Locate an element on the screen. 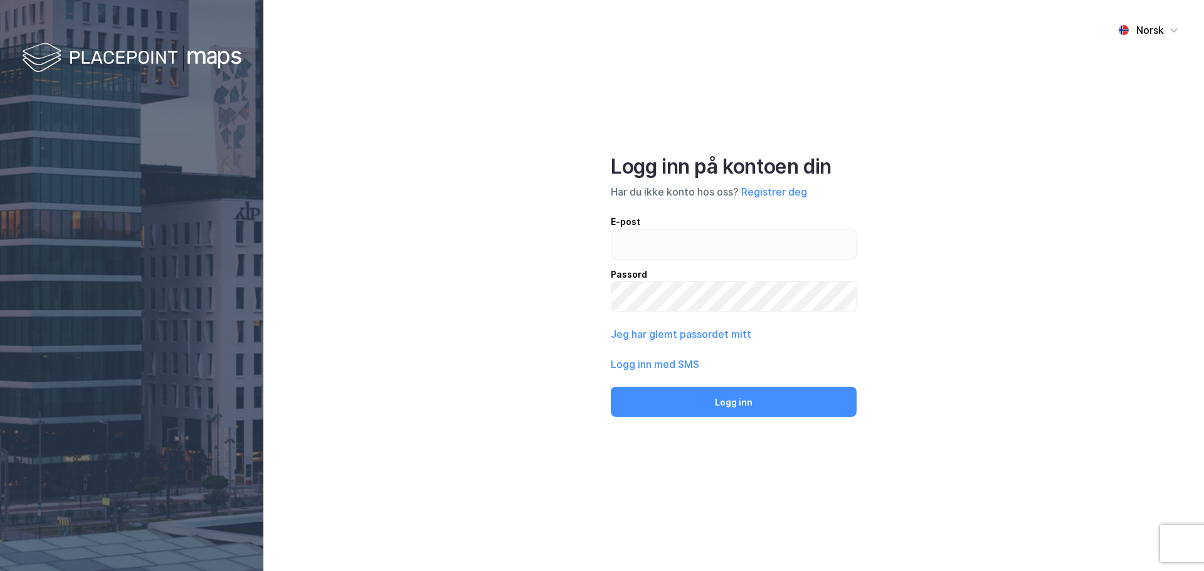 This screenshot has width=1204, height=571. div: Passord is located at coordinates (734, 275).